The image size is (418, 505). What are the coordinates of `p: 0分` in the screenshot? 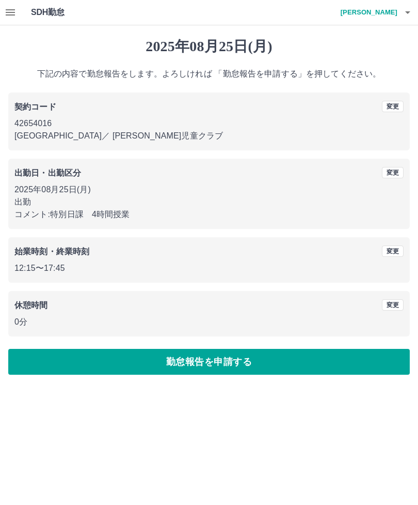 It's located at (209, 322).